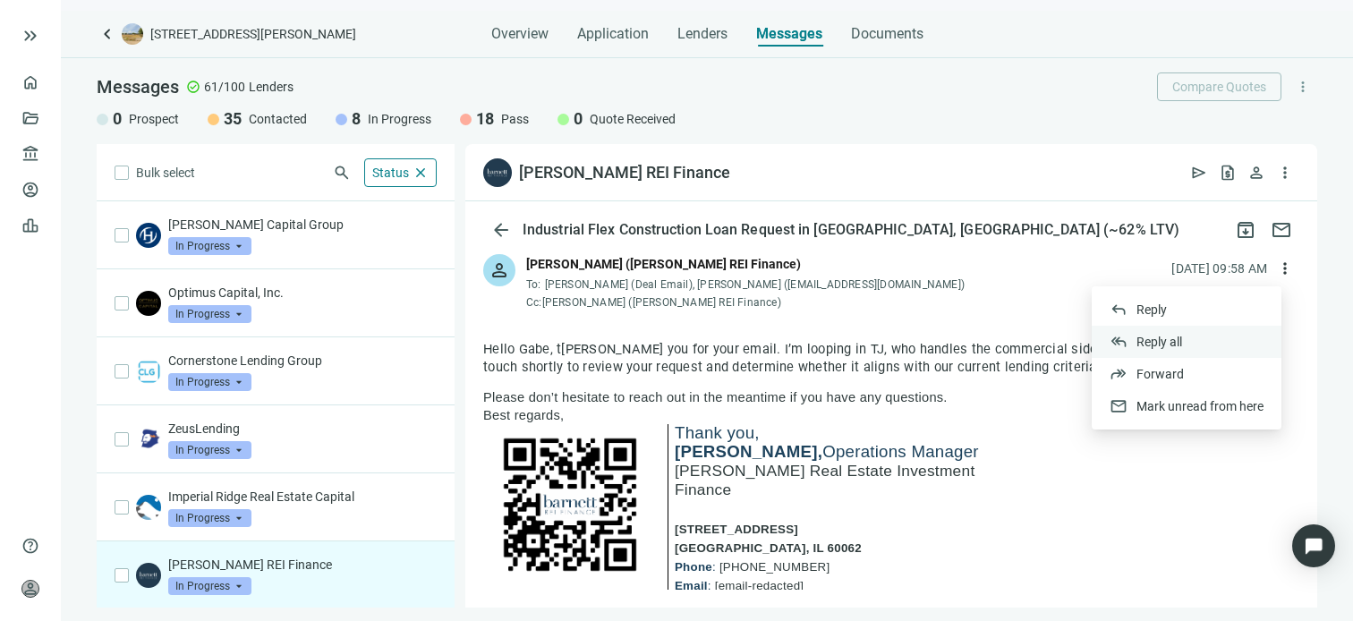  Describe the element at coordinates (30, 36) in the screenshot. I see `span: keyboard_double_arrow_right` at that location.